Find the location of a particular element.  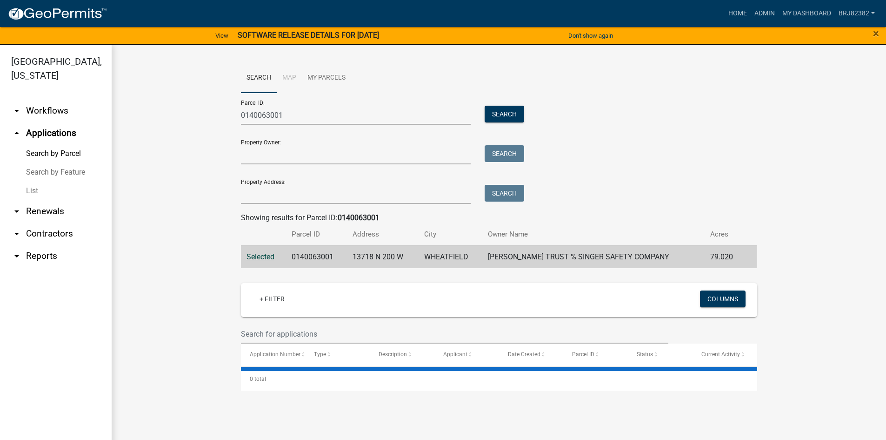

datatable-header-cell: Parcel ID is located at coordinates (596, 355).